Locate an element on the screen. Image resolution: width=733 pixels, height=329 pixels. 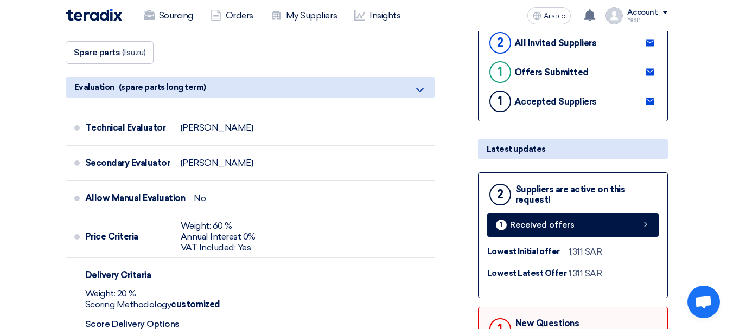
font: Sourcing is located at coordinates (176, 15).